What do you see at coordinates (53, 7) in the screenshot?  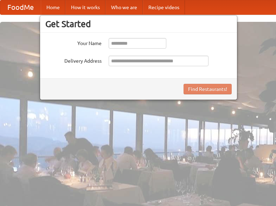 I see `a: Home` at bounding box center [53, 7].